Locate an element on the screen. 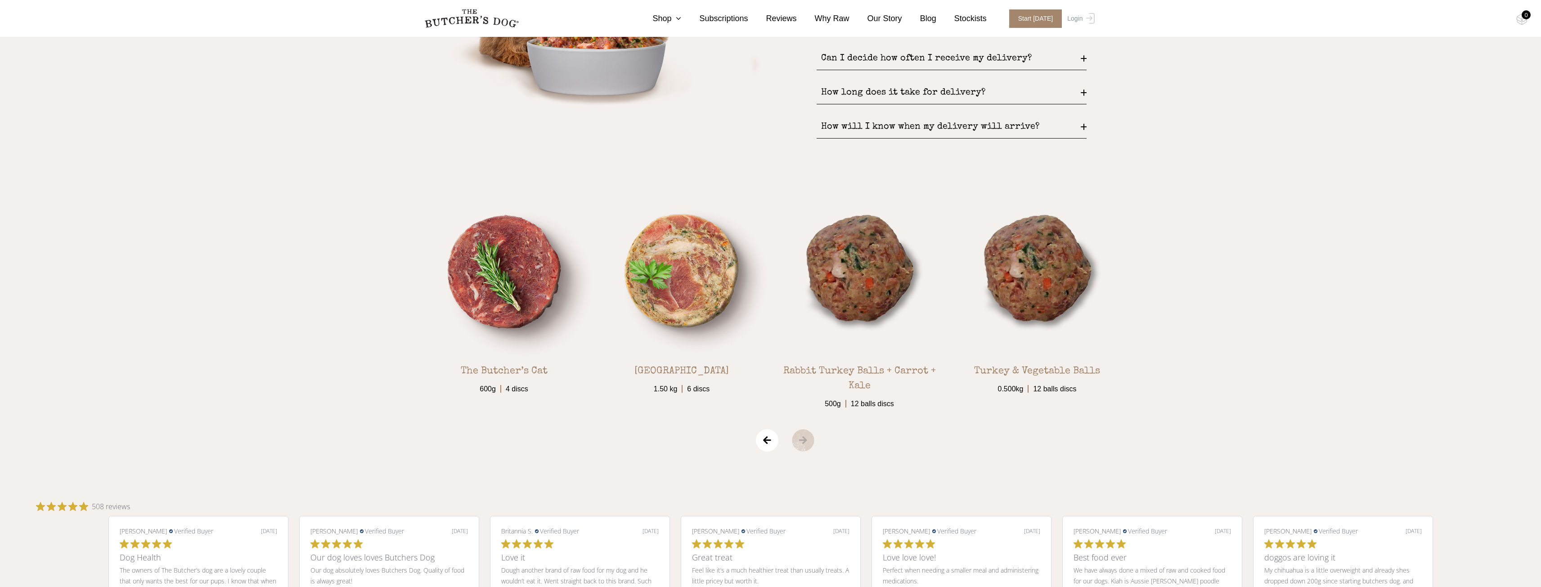  a: Shop is located at coordinates (658, 18).